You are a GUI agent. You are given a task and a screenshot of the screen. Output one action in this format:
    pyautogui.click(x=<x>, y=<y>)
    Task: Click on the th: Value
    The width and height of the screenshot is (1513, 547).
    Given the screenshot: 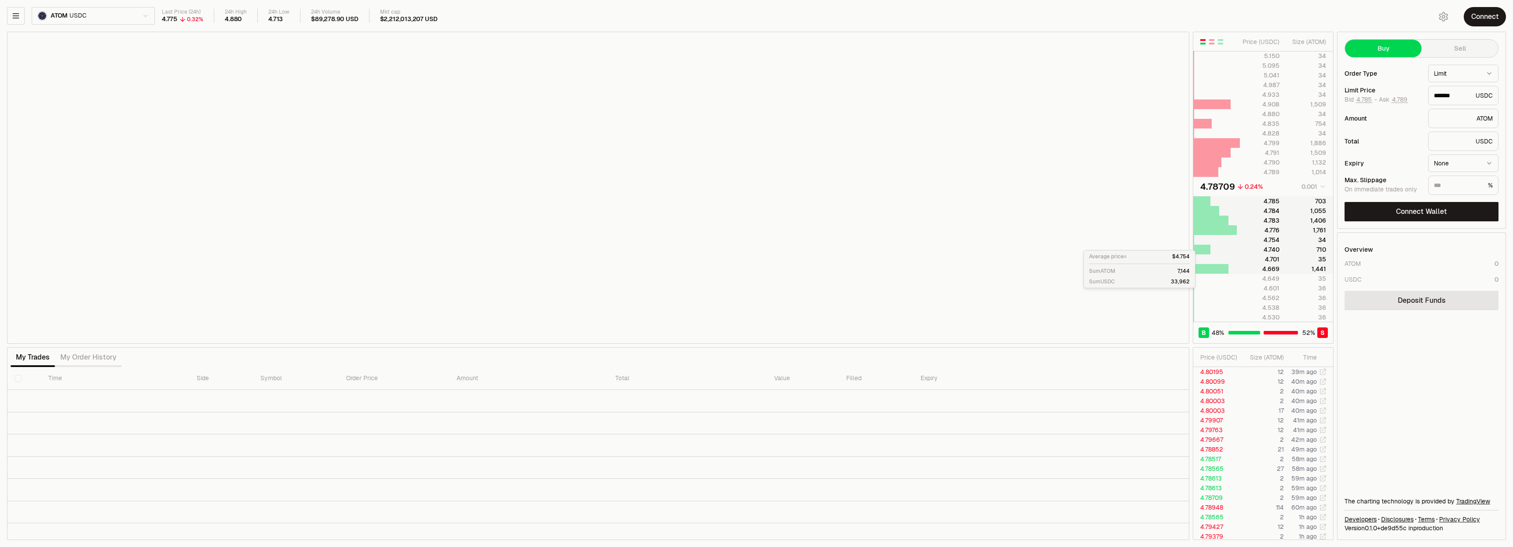 What is the action you would take?
    pyautogui.click(x=803, y=378)
    